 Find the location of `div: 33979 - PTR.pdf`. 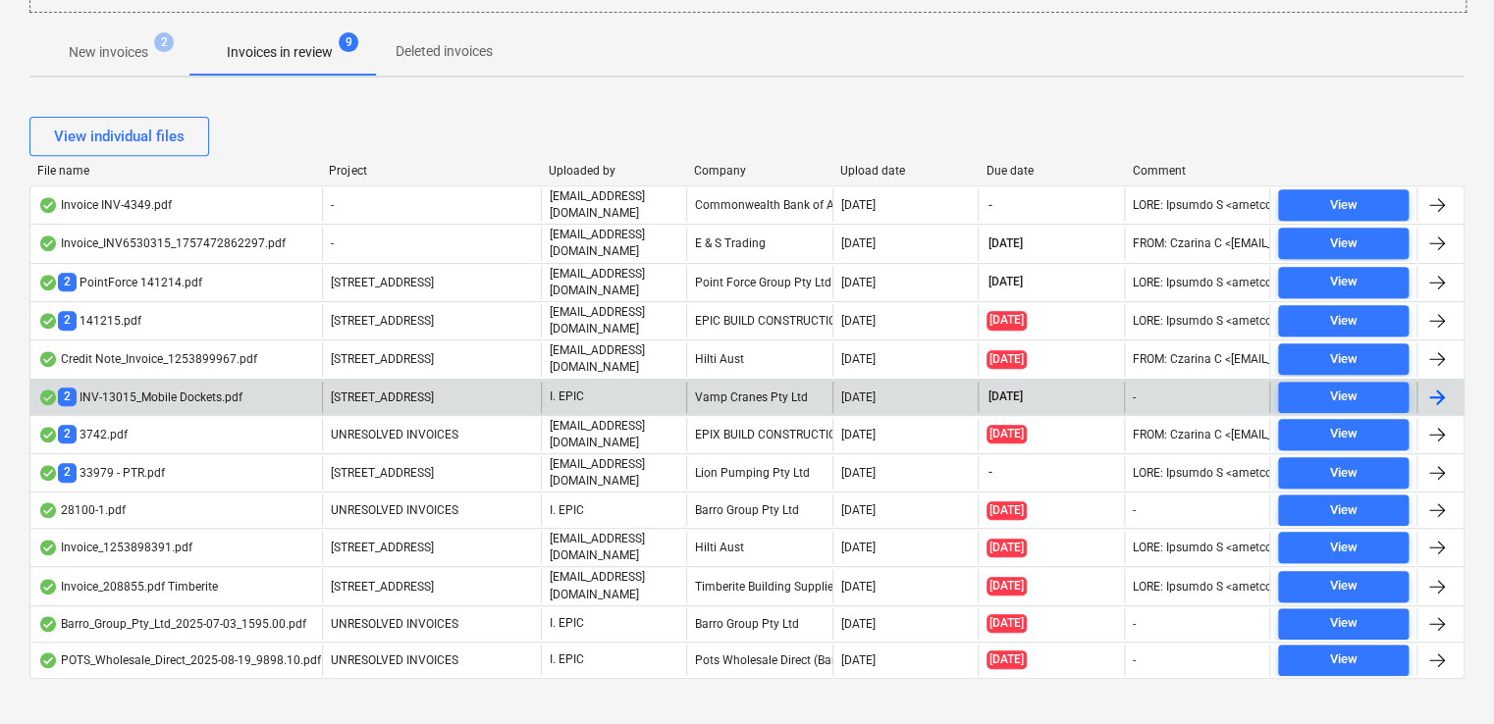

div: 33979 - PTR.pdf is located at coordinates (101, 472).